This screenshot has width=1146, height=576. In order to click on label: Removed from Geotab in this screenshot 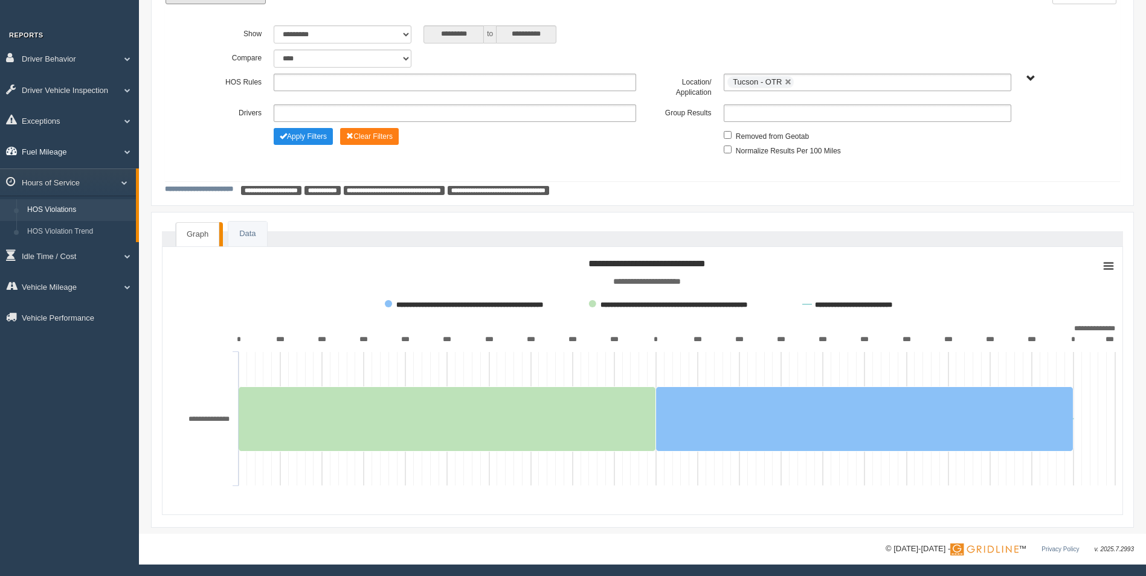, I will do `click(772, 135)`.